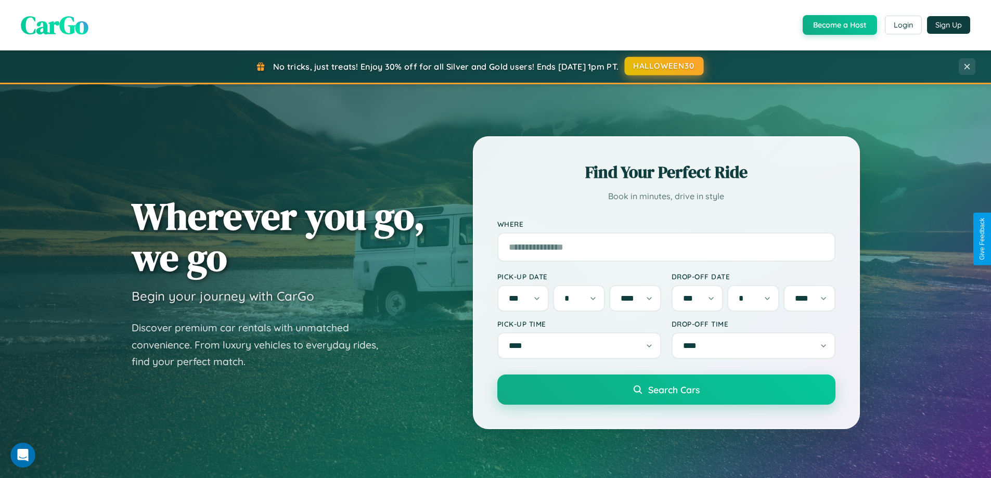 Image resolution: width=991 pixels, height=478 pixels. I want to click on label: Pick-up Time, so click(579, 324).